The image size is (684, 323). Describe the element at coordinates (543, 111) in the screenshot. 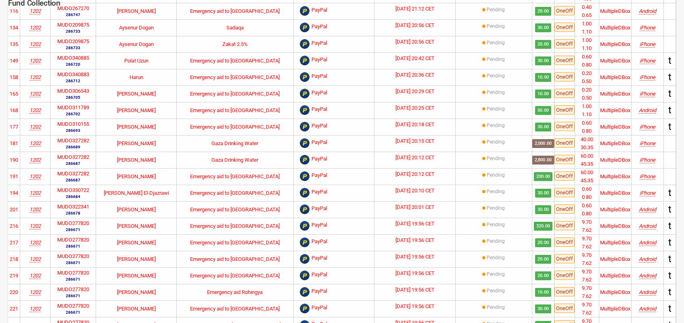

I see `span: 50.00` at that location.